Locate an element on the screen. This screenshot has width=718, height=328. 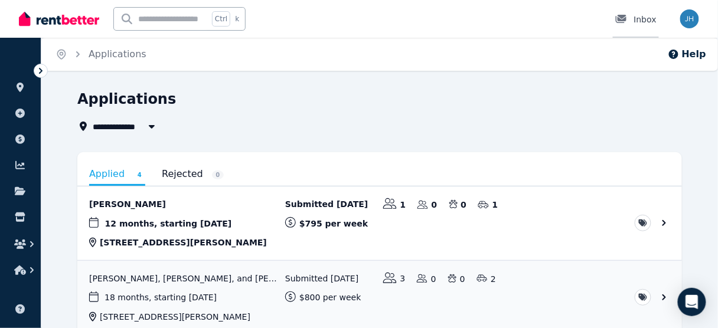
div: Inbox is located at coordinates (636, 19).